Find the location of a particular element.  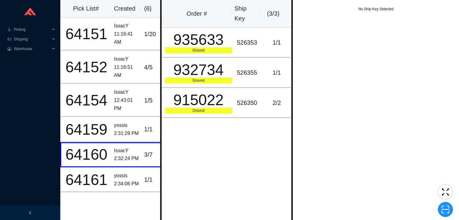

div: 932734 is located at coordinates (198, 70).